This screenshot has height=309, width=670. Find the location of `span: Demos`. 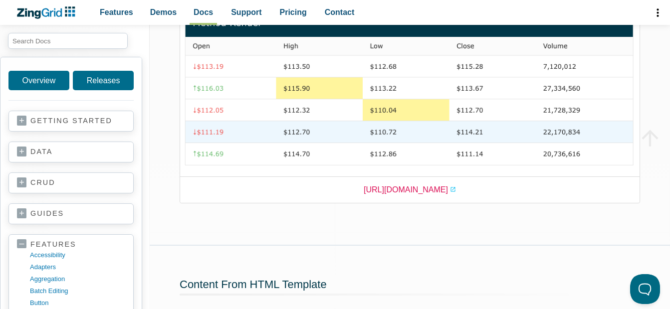

span: Demos is located at coordinates (163, 12).